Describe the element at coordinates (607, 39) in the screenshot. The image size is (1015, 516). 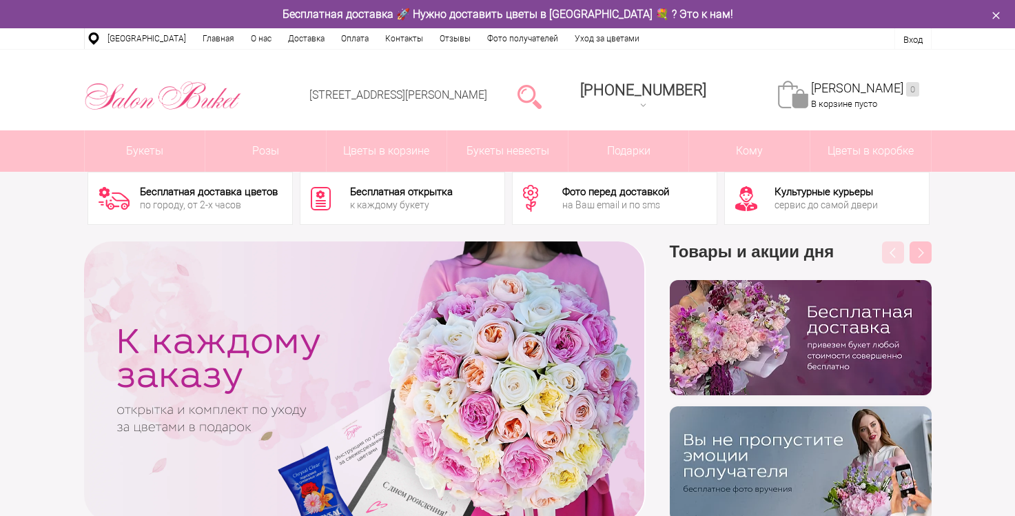
I see `a: Уход за цветами` at that location.